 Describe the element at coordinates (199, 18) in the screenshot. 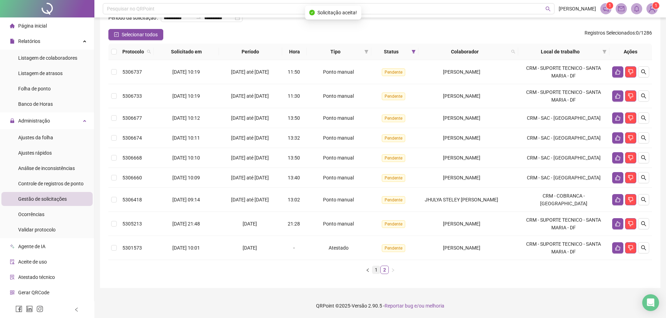

I see `span: to` at that location.